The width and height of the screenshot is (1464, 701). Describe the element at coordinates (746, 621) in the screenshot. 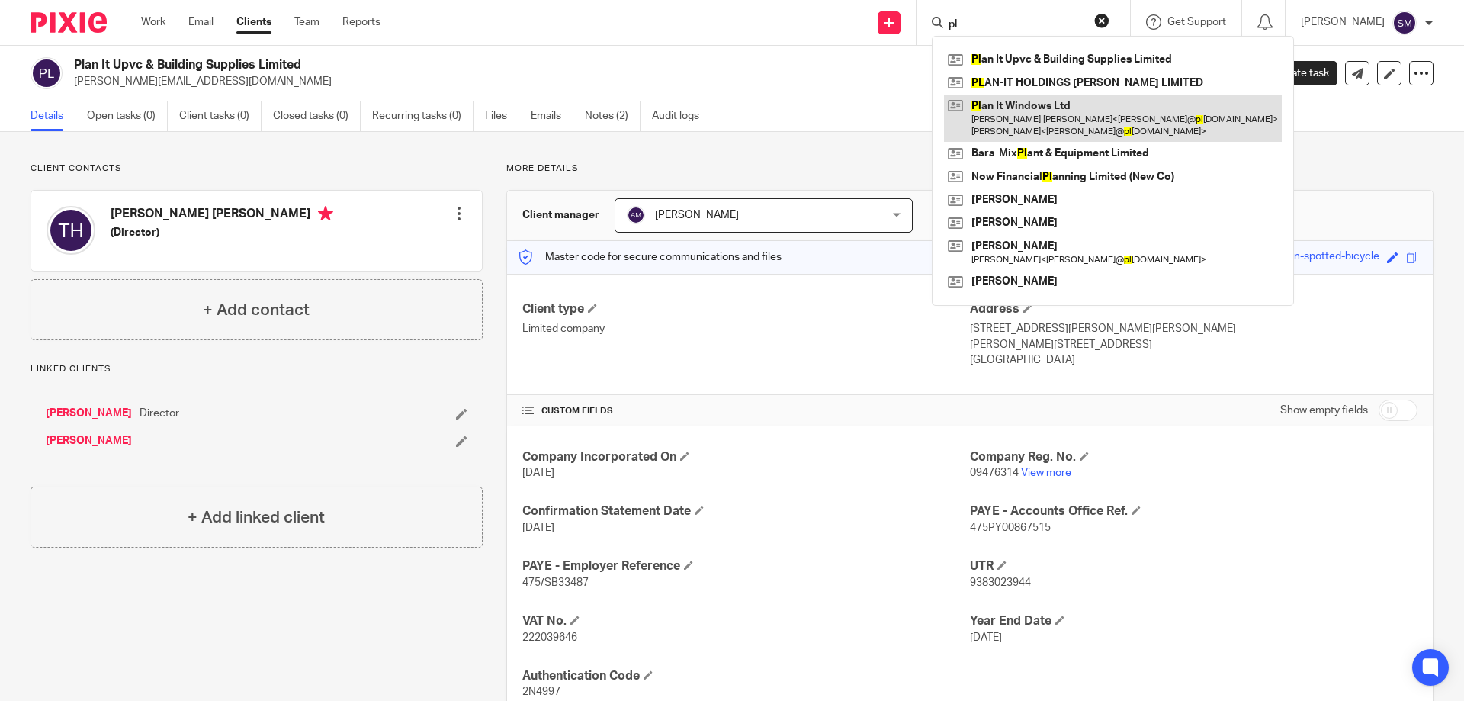

I see `h4: VAT No.` at that location.